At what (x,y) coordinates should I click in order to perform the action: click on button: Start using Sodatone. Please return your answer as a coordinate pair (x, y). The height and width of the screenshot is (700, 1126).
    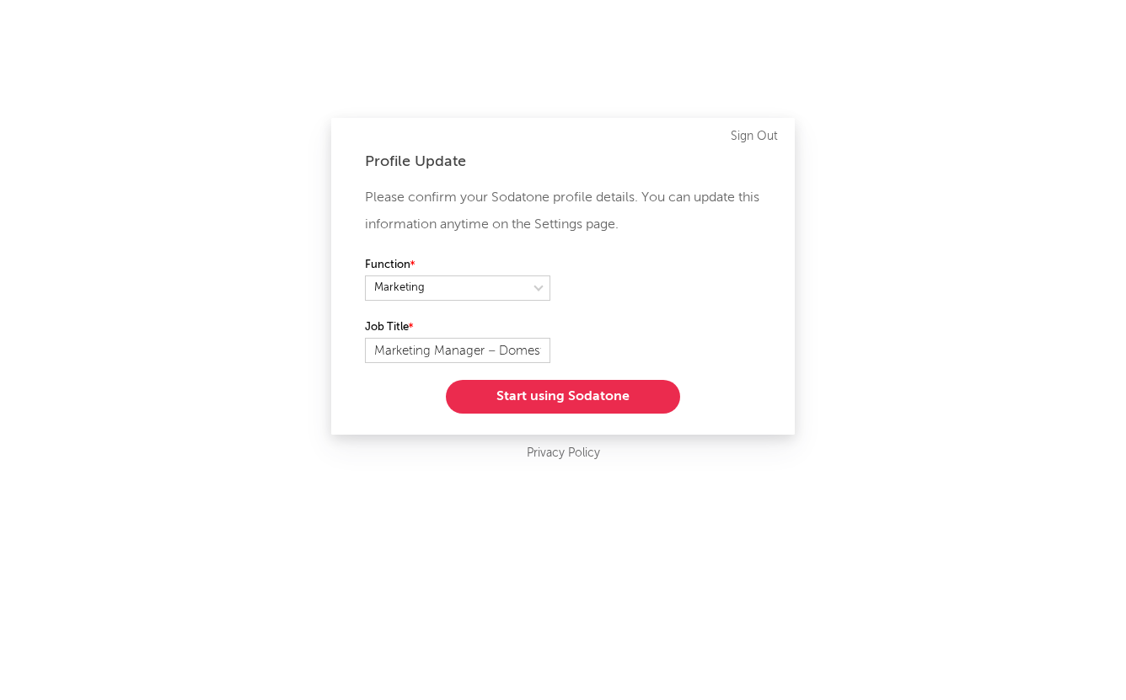
    Looking at the image, I should click on (563, 397).